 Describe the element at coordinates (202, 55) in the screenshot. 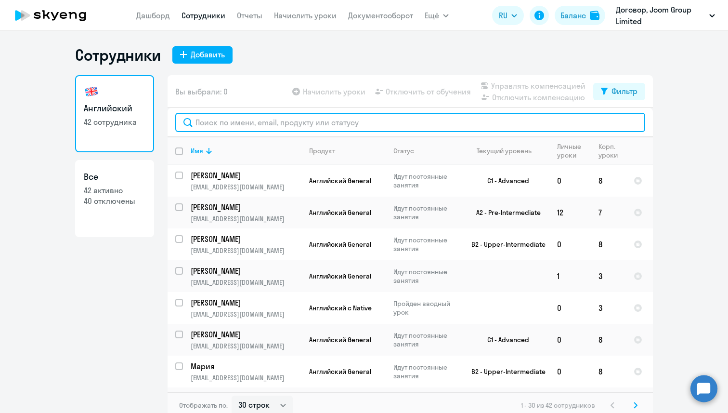

I see `button: Добавить` at that location.